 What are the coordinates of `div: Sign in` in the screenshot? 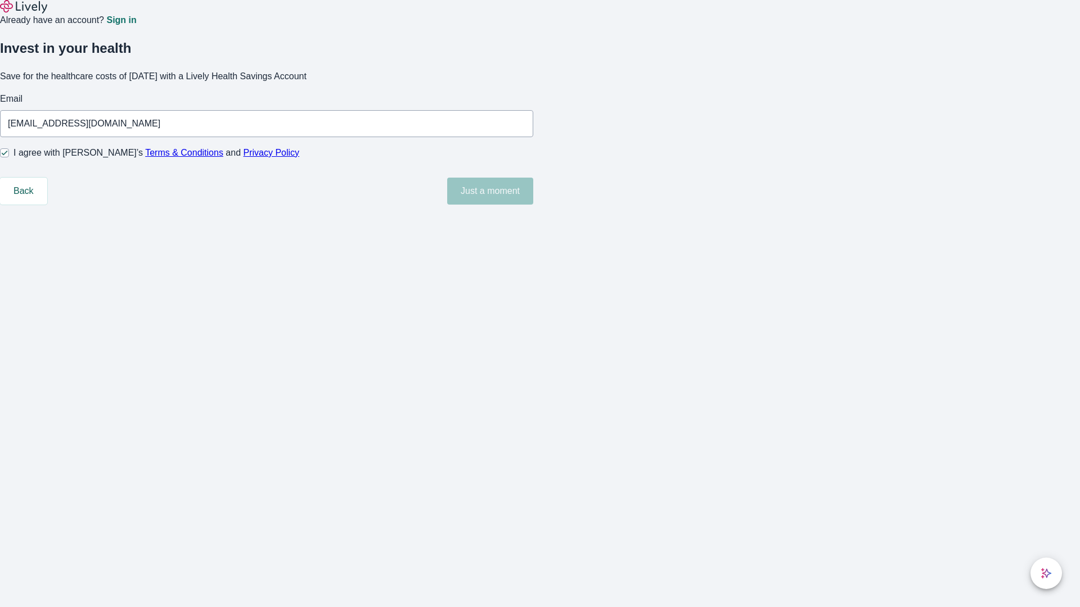 It's located at (121, 20).